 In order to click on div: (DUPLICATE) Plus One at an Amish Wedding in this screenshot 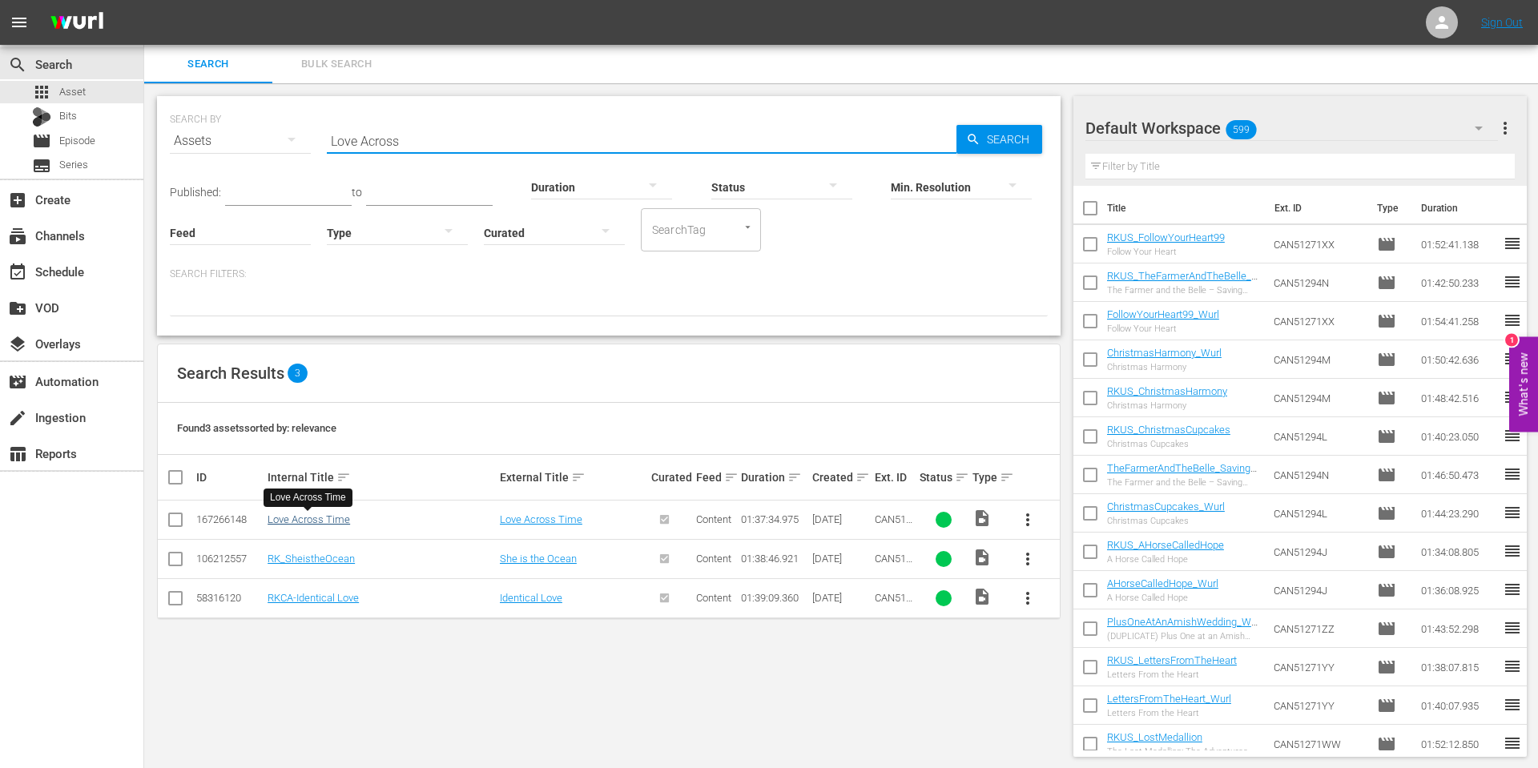, I will do `click(1184, 636)`.